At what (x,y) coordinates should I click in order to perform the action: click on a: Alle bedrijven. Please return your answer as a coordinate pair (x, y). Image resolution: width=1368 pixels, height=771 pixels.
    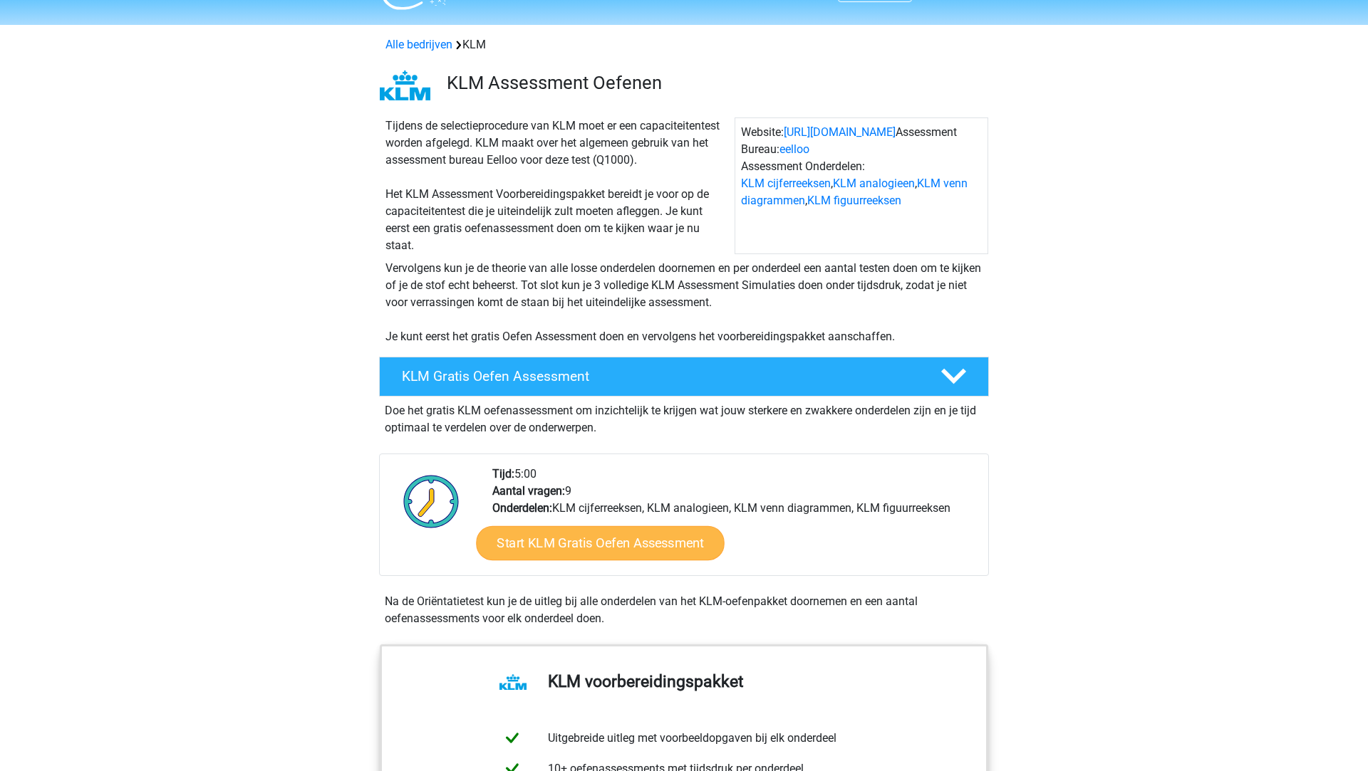
    Looking at the image, I should click on (419, 44).